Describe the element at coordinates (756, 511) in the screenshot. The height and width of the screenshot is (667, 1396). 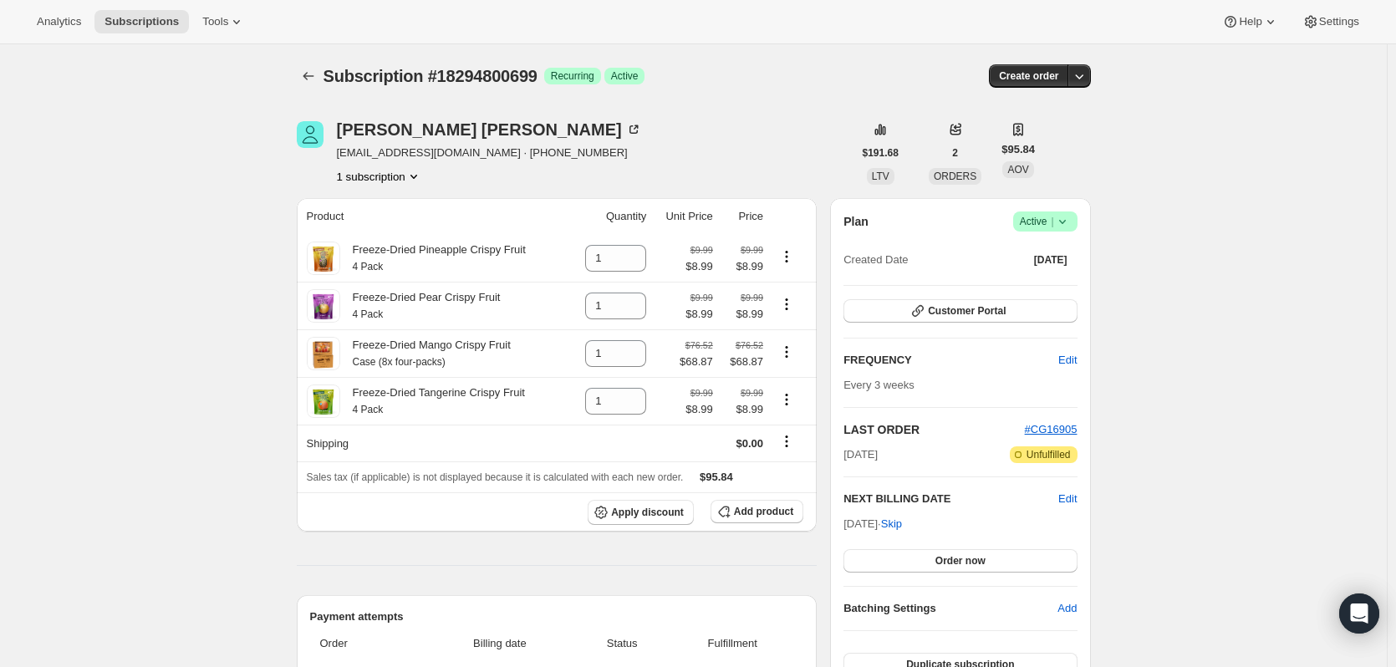
I see `button: Add product` at that location.